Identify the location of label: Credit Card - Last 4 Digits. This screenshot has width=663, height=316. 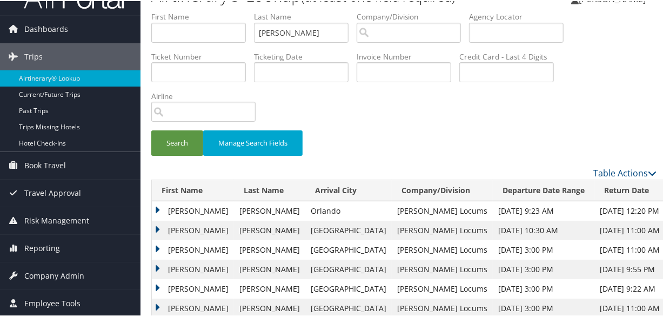
(511, 56).